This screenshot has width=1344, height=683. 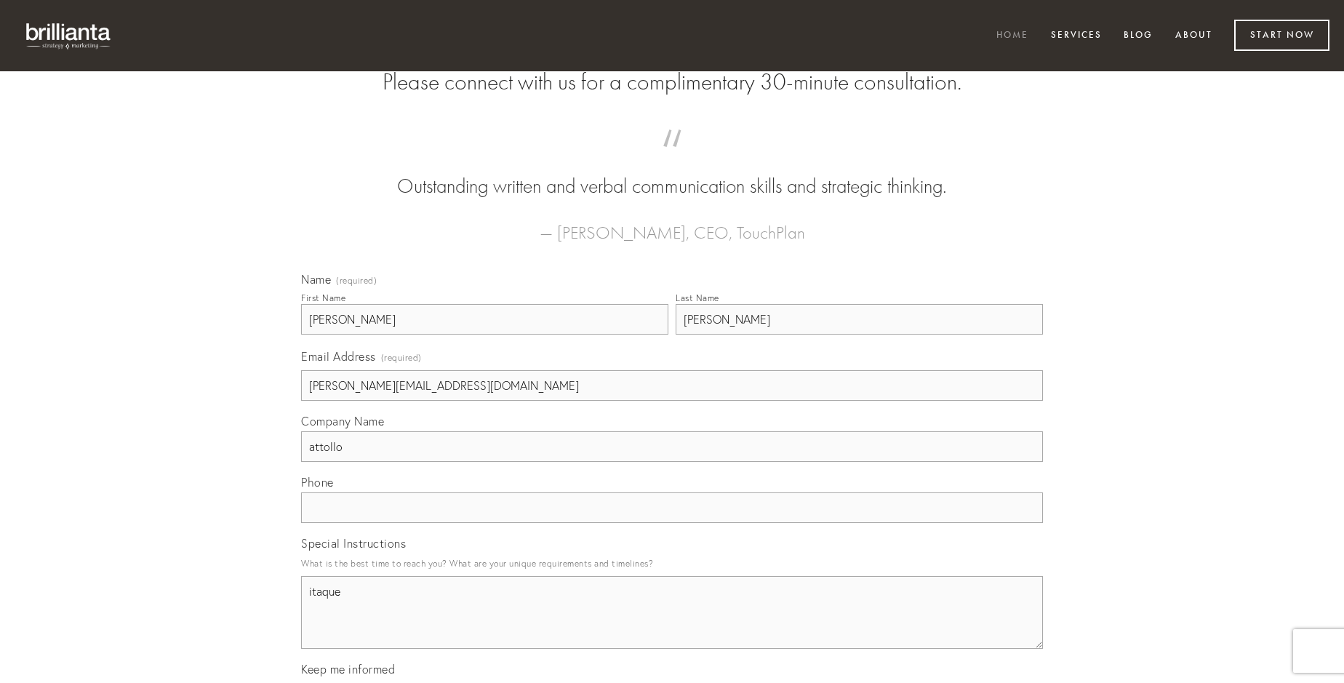 I want to click on div: First Name, so click(x=323, y=297).